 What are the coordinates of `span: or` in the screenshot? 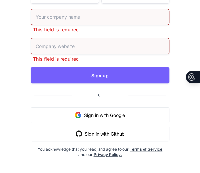 It's located at (100, 94).